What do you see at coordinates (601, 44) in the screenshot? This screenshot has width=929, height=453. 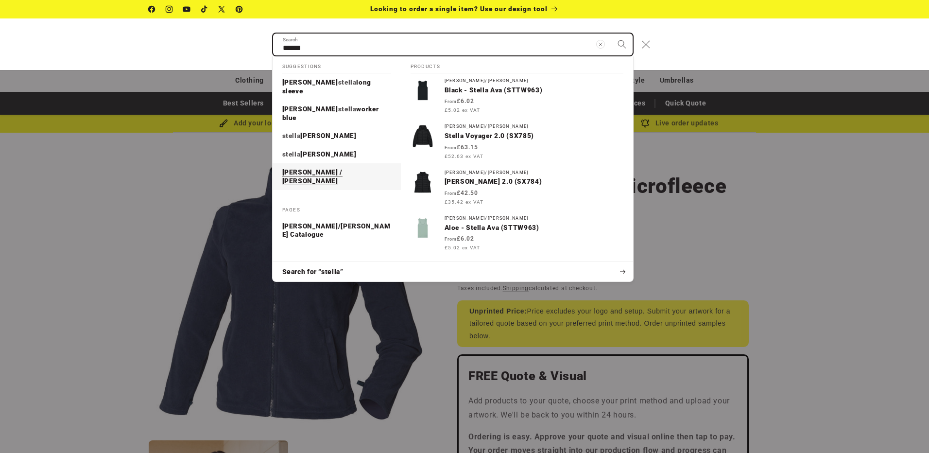 I see `button: Clear search term` at bounding box center [601, 44].